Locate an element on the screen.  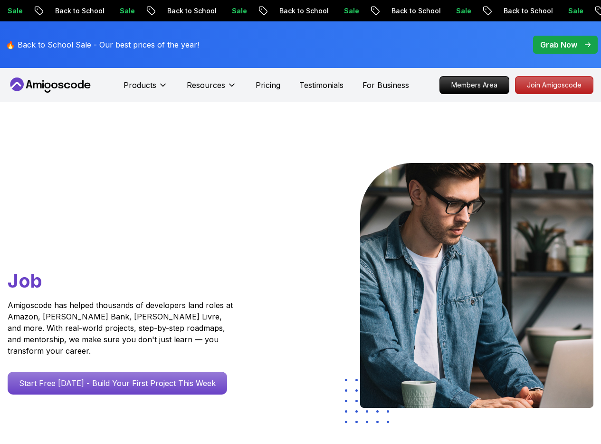
a: Join Amigoscode is located at coordinates (554, 85).